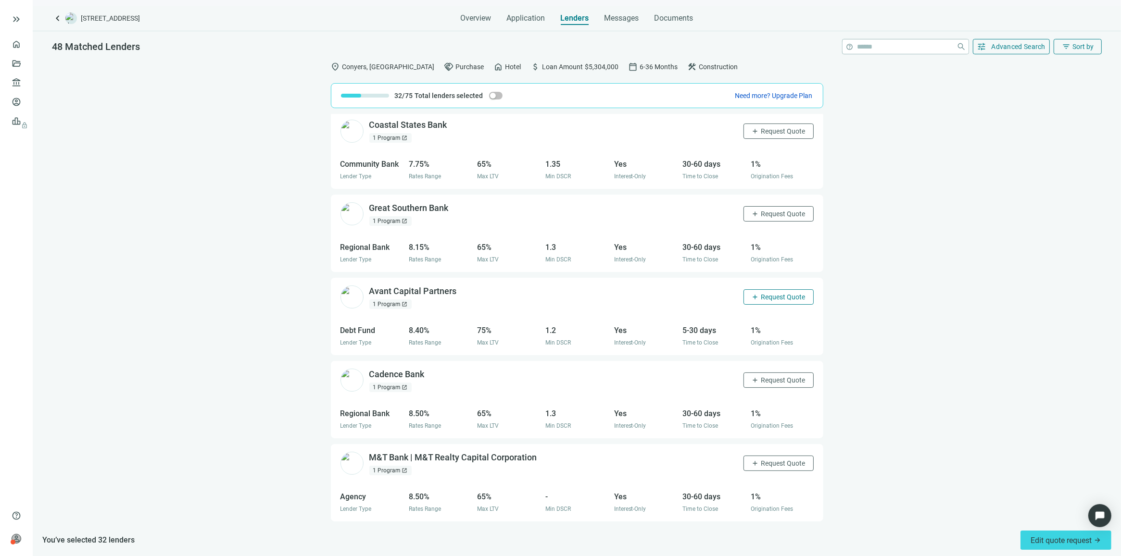  What do you see at coordinates (372, 164) in the screenshot?
I see `div: Community Bank` at bounding box center [372, 164].